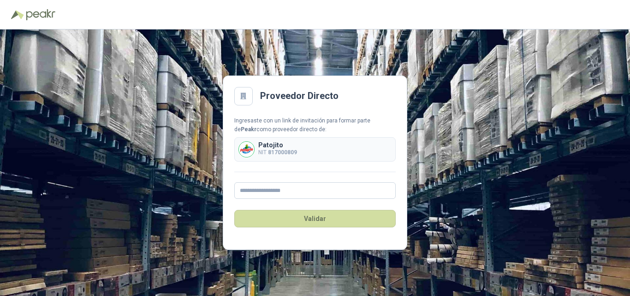 The image size is (630, 296). What do you see at coordinates (315, 125) in the screenshot?
I see `div: Ingresaste con un link de invitación para formar parte de como proveedor directo de:` at bounding box center [315, 125].